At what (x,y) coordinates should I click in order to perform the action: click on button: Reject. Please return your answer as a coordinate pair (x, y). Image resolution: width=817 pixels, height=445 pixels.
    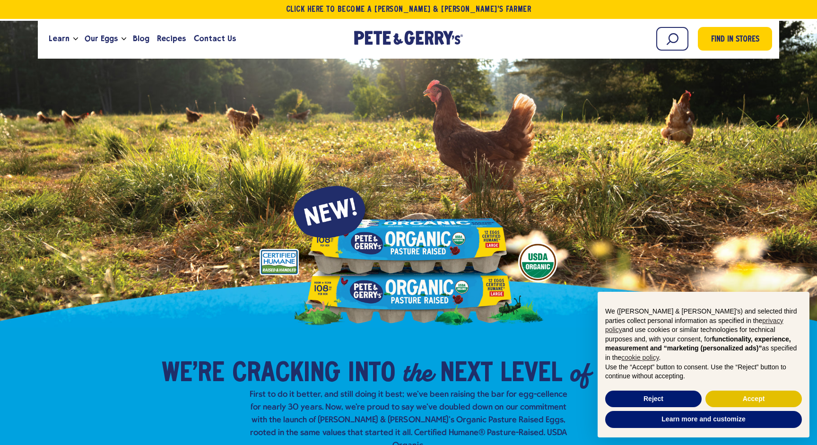
    Looking at the image, I should click on (653, 399).